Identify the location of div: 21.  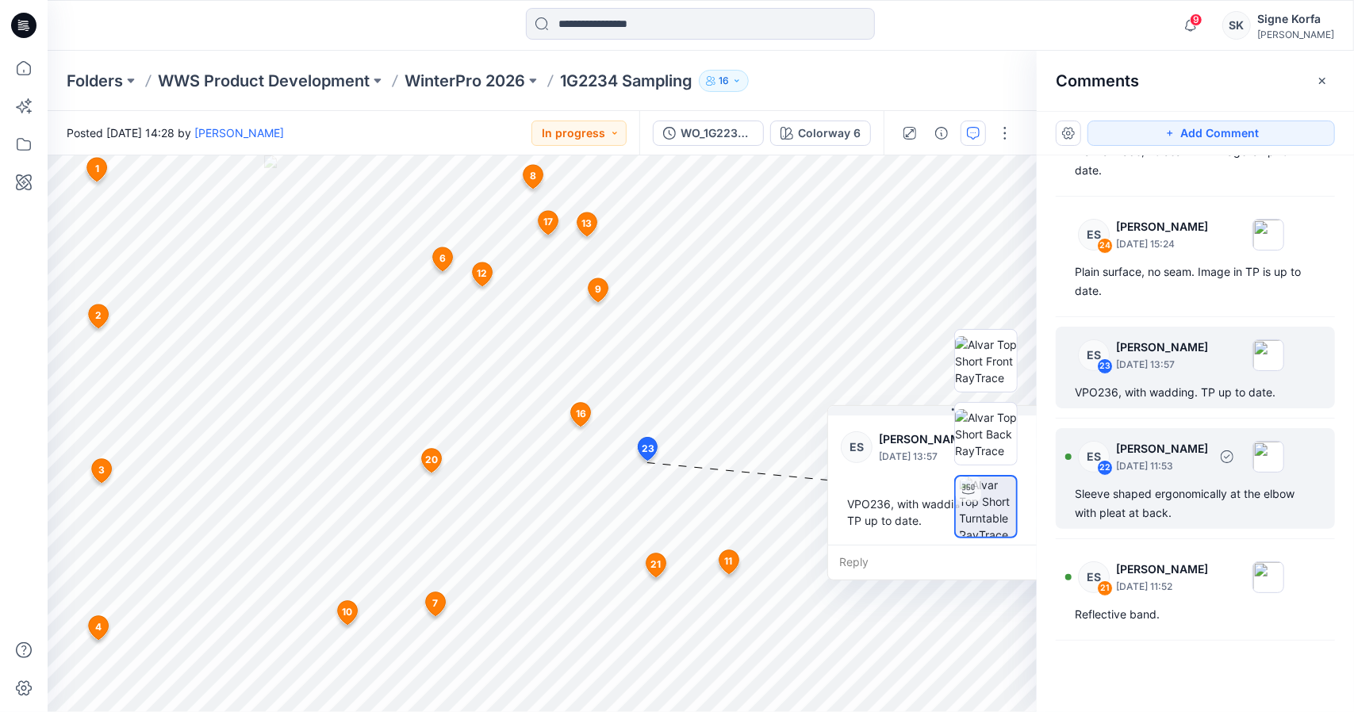
(1105, 589).